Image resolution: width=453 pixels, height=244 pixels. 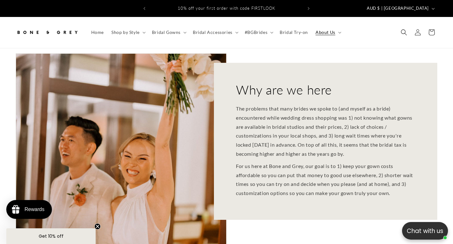 What do you see at coordinates (284, 90) in the screenshot?
I see `h2: Why are we here` at bounding box center [284, 90].